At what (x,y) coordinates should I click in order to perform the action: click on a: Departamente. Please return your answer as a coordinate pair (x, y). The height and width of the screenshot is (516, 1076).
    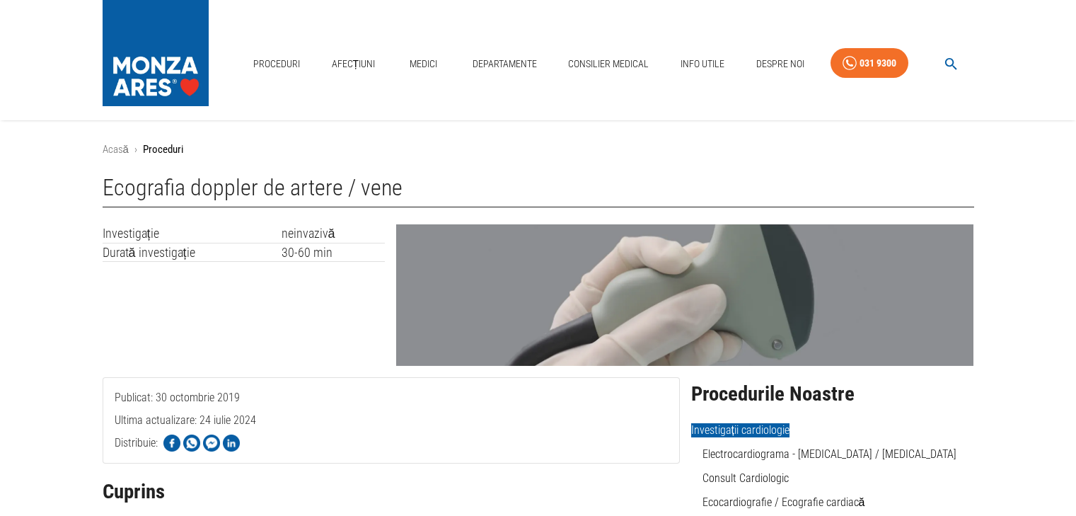
    Looking at the image, I should click on (504, 64).